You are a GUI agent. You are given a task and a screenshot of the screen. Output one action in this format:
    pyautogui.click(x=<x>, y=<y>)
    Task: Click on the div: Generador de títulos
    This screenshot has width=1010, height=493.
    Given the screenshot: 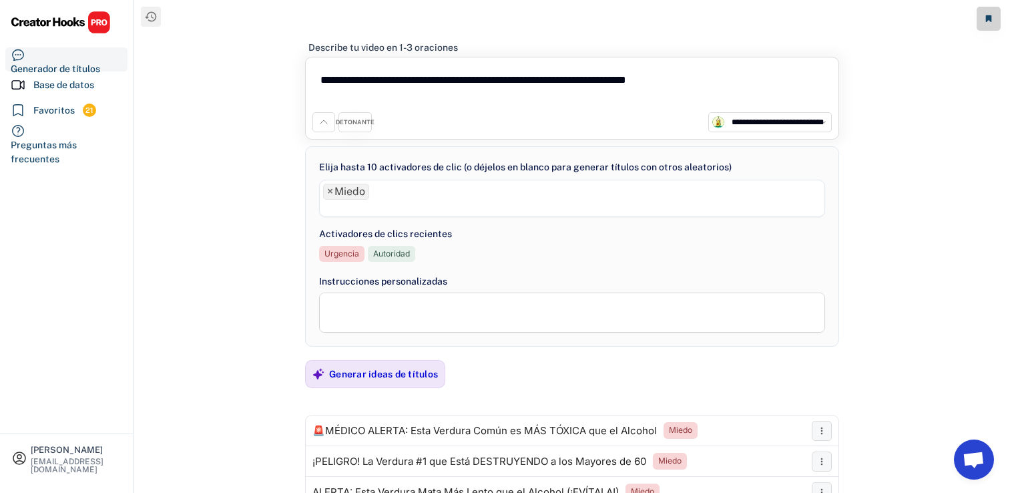 What is the action you would take?
    pyautogui.click(x=55, y=69)
    